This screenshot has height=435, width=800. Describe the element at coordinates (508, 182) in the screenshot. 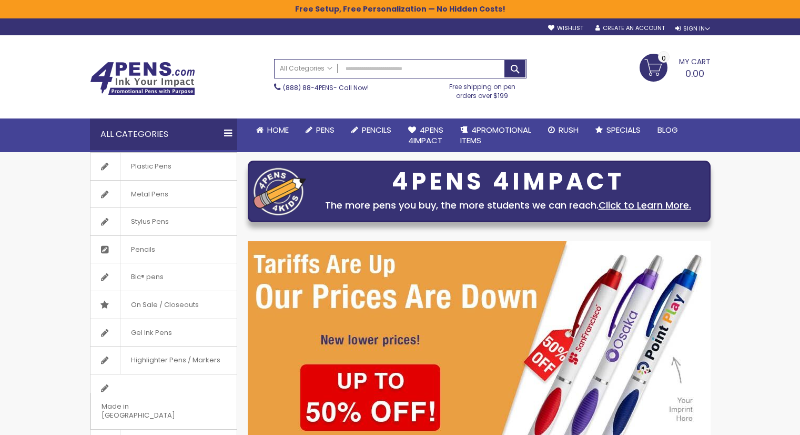

I see `div: 4PENS 4IMPACT` at that location.